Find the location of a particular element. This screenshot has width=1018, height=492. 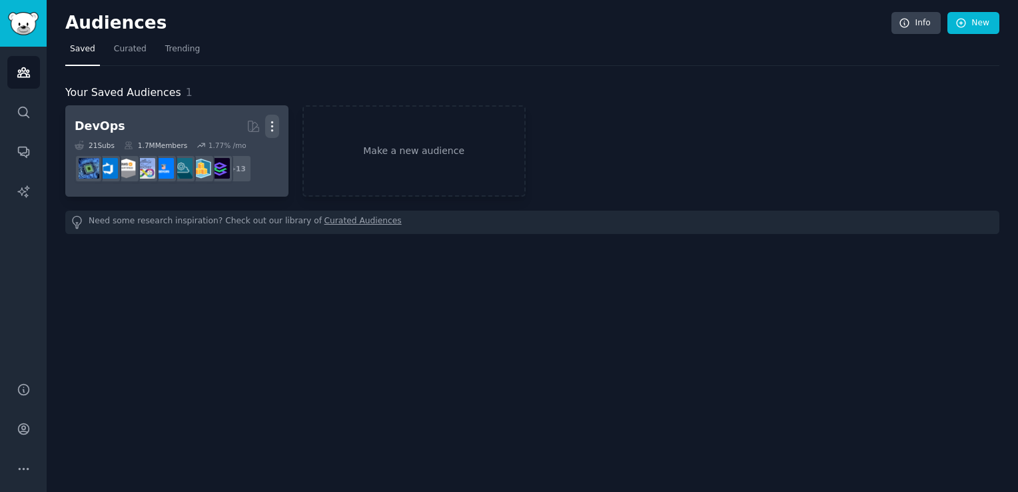

a: Info is located at coordinates (916, 23).